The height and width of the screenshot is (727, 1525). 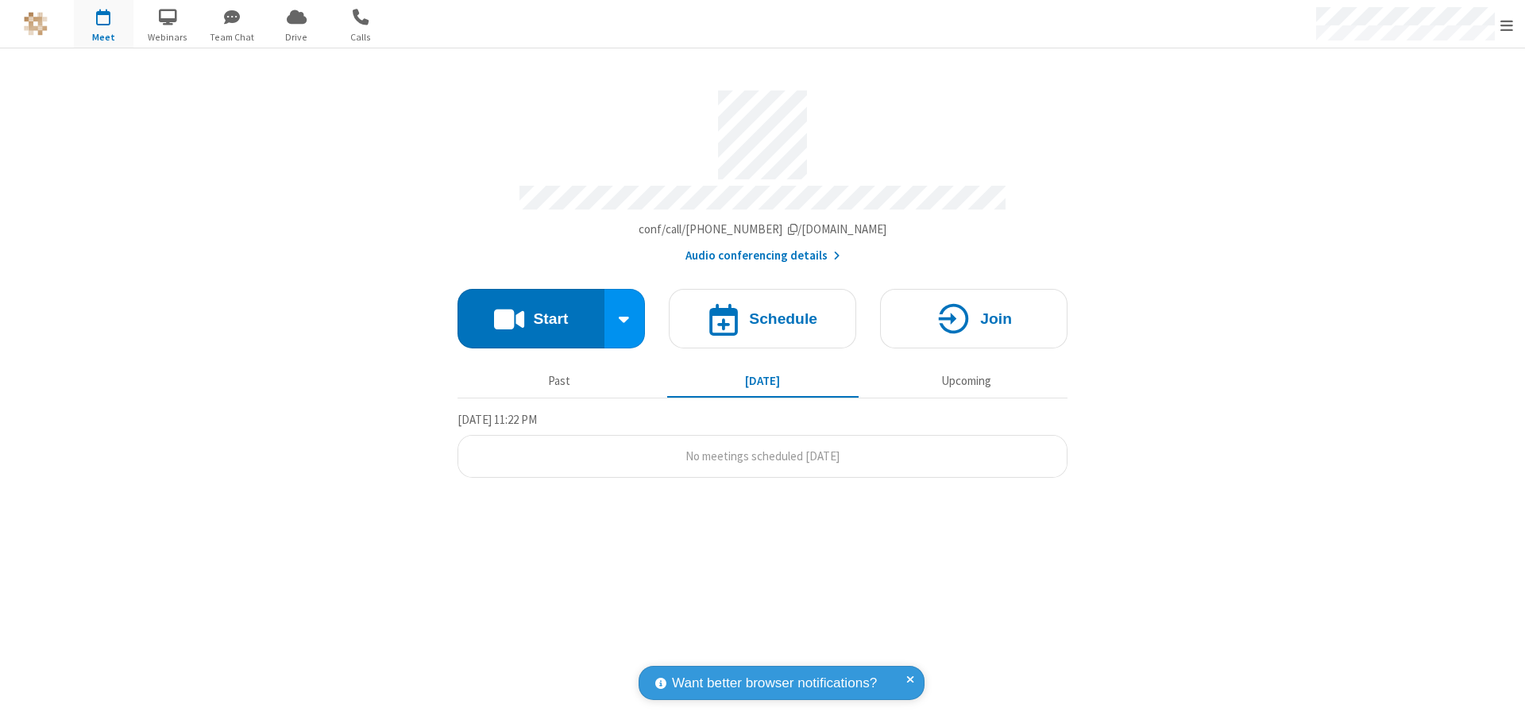 I want to click on span: Team Chat, so click(x=232, y=37).